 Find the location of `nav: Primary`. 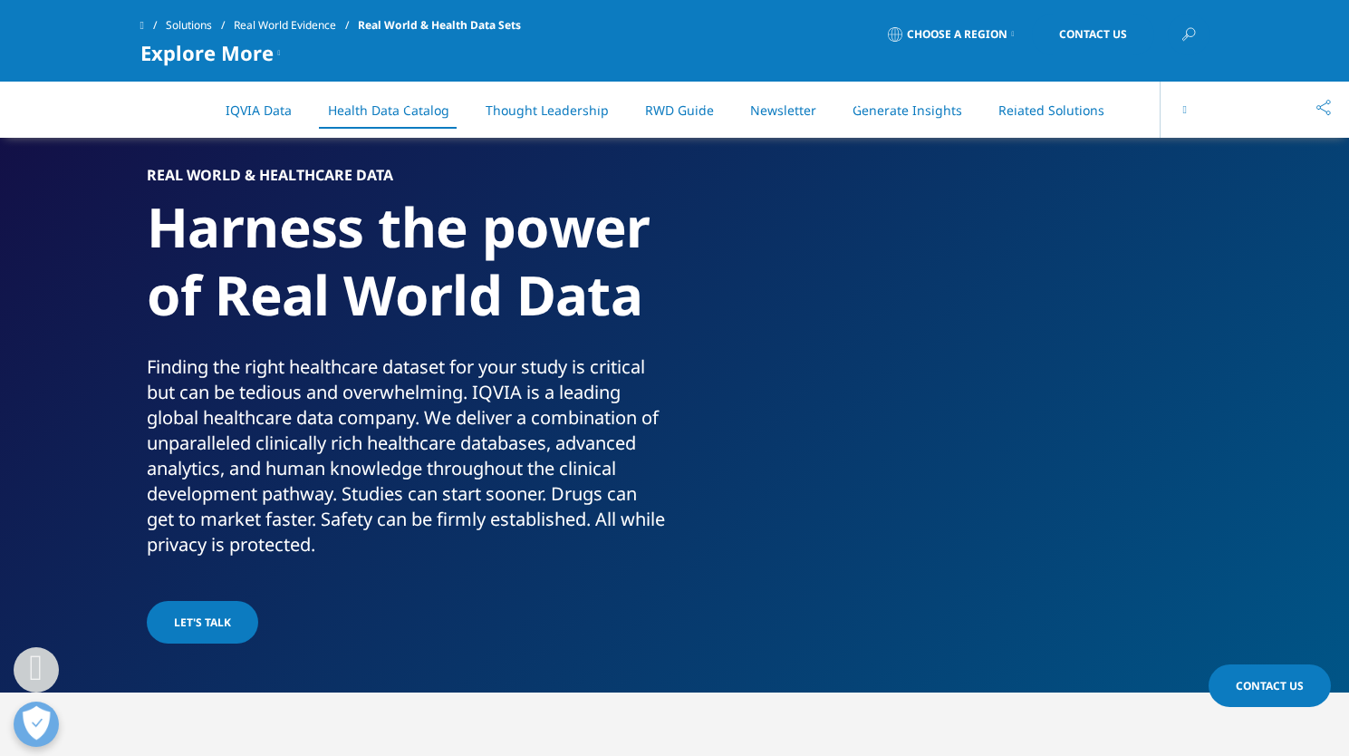

nav: Primary is located at coordinates (751, 106).